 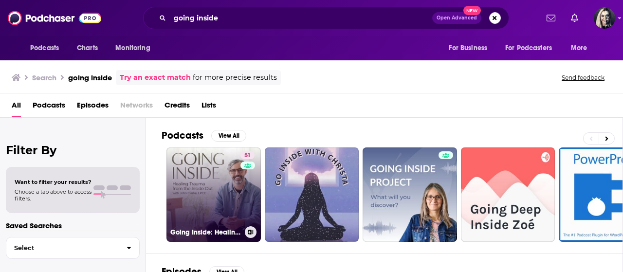 What do you see at coordinates (529, 48) in the screenshot?
I see `span: For Podcasters` at bounding box center [529, 48].